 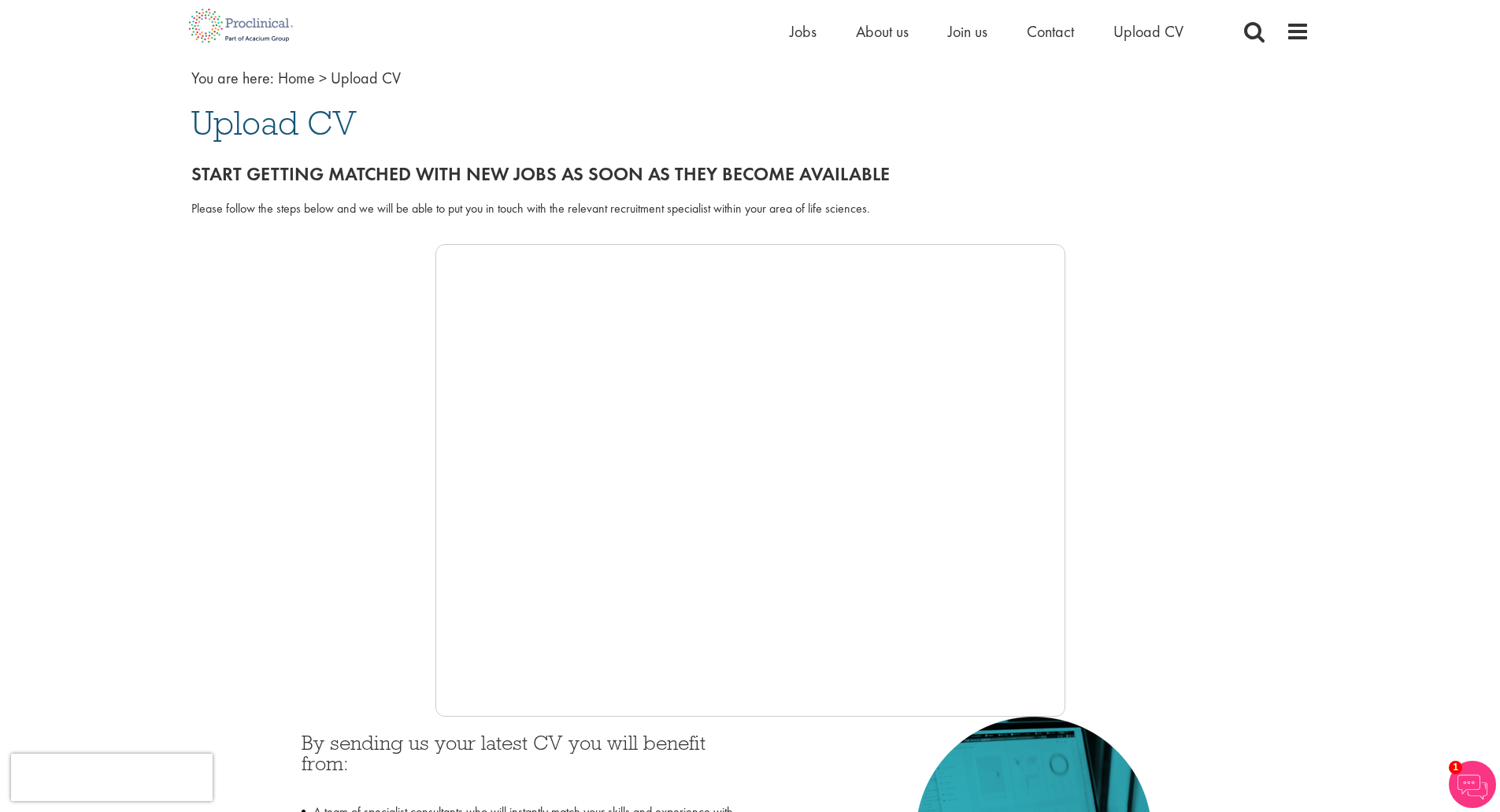 What do you see at coordinates (232, 78) in the screenshot?
I see `span: You are here:` at bounding box center [232, 78].